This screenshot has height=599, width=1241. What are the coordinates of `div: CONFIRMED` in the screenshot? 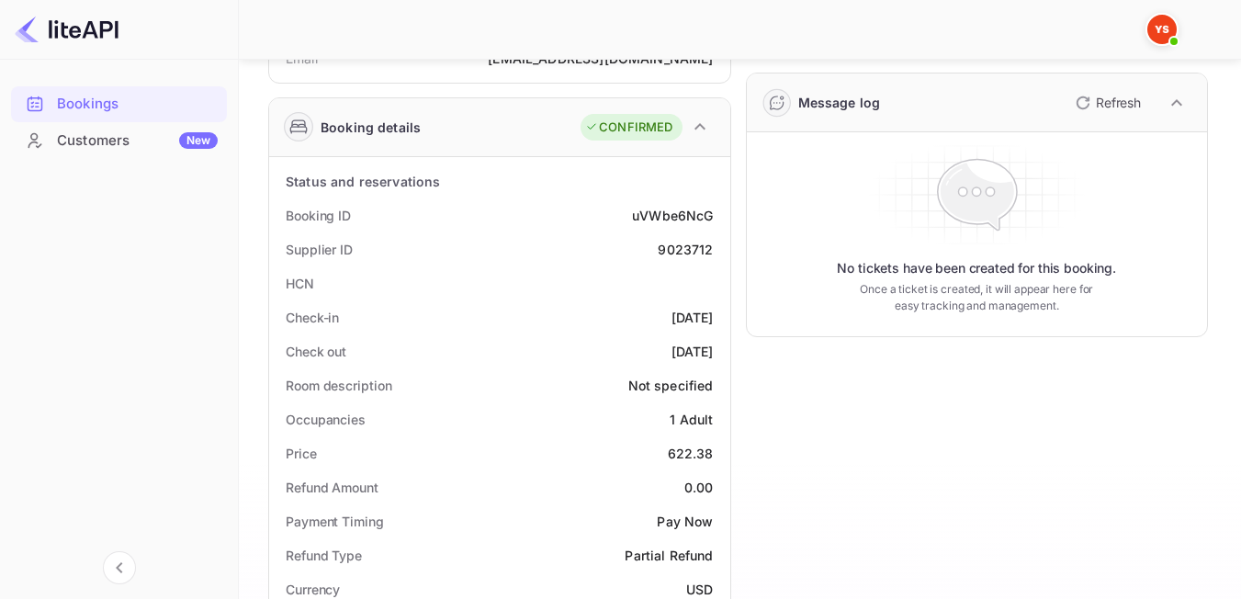 It's located at (628, 128).